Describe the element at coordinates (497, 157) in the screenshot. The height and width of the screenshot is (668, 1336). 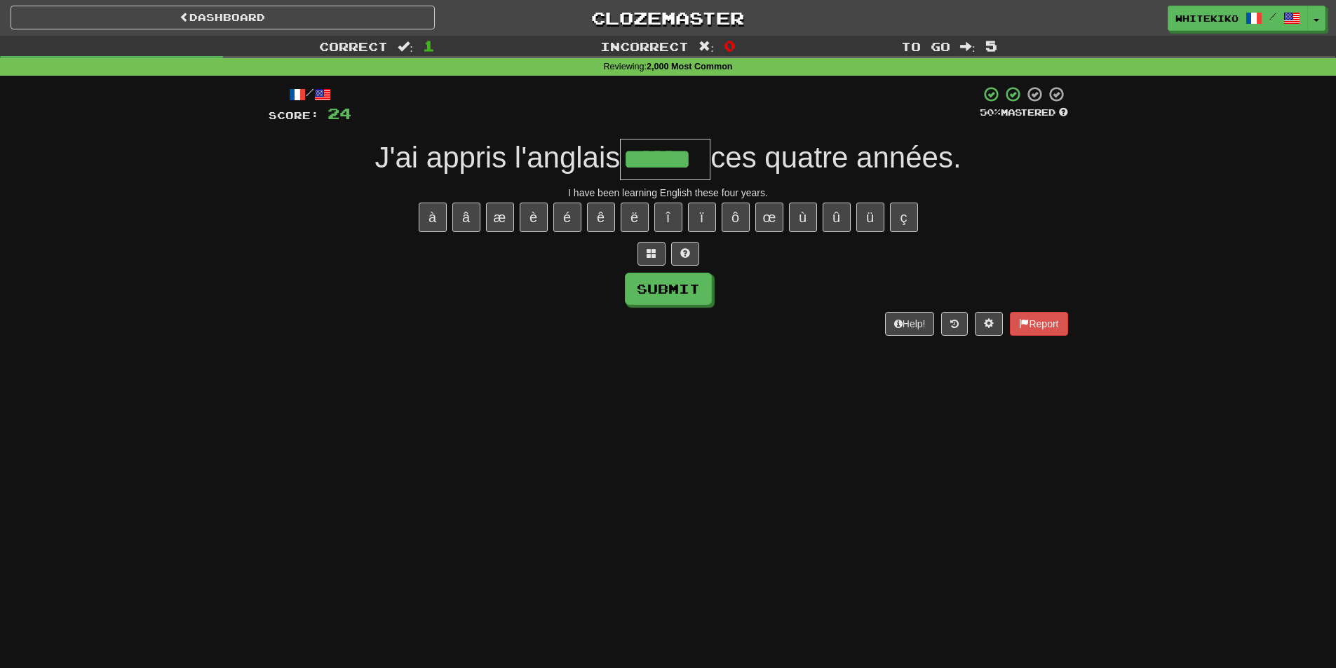
I see `span: J'ai appris l'anglais` at that location.